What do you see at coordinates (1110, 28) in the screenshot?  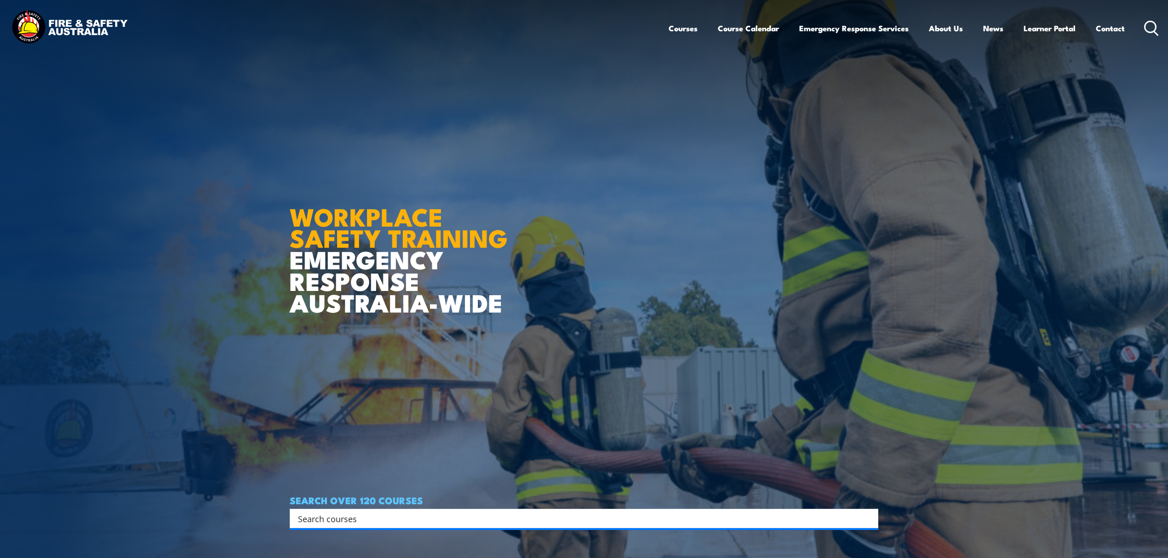 I see `a: Contact` at bounding box center [1110, 28].